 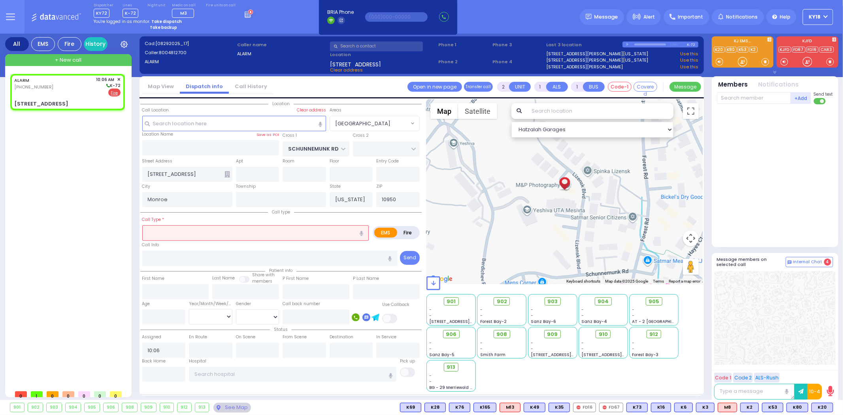 I want to click on button: KY18, so click(x=817, y=17).